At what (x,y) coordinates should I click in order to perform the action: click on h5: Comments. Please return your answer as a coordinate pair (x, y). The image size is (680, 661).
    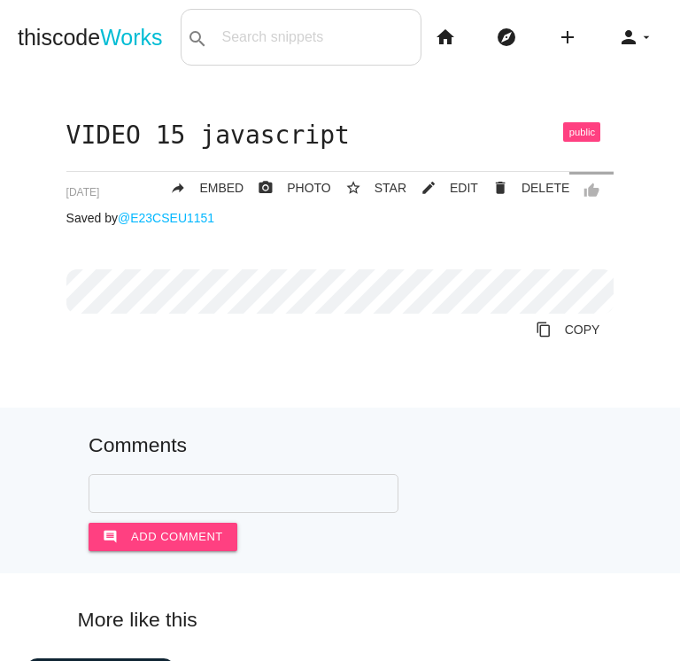
    Looking at the image, I should click on (340, 445).